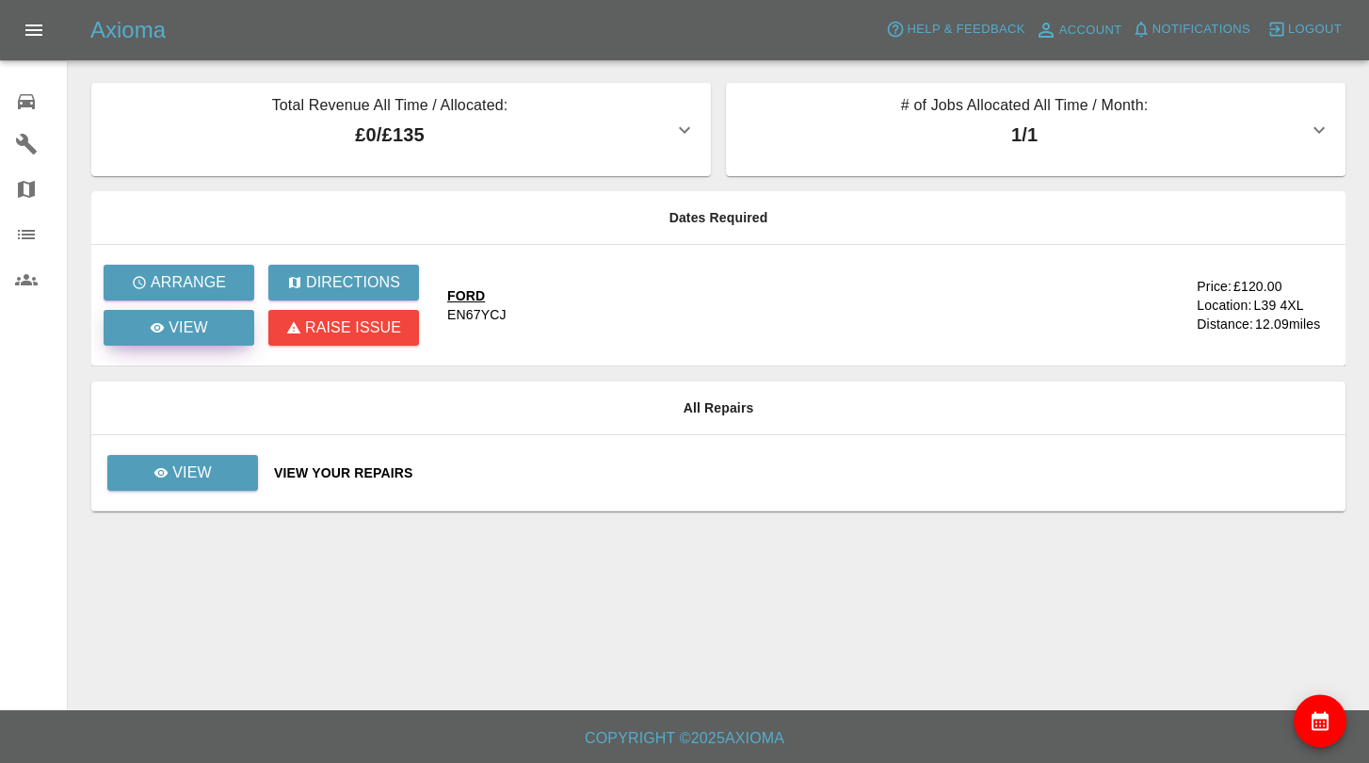  Describe the element at coordinates (719, 408) in the screenshot. I see `th: All Repairs` at that location.